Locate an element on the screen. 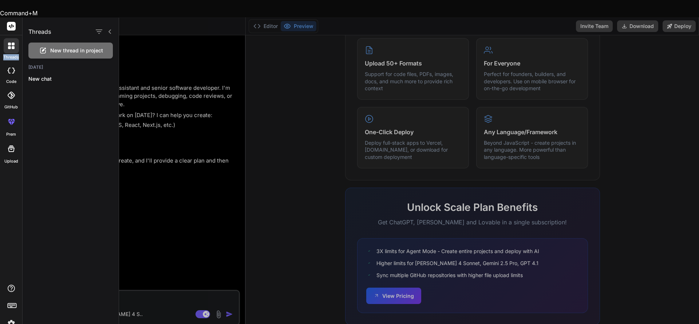 The width and height of the screenshot is (699, 324). label: threads is located at coordinates (11, 57).